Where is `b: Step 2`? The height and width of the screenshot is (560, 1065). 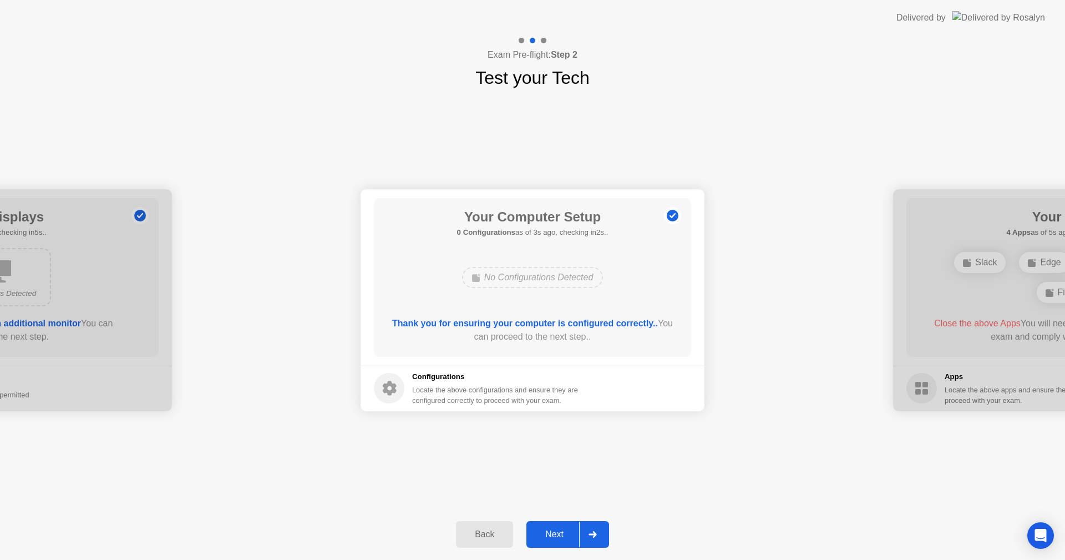
b: Step 2 is located at coordinates (564, 54).